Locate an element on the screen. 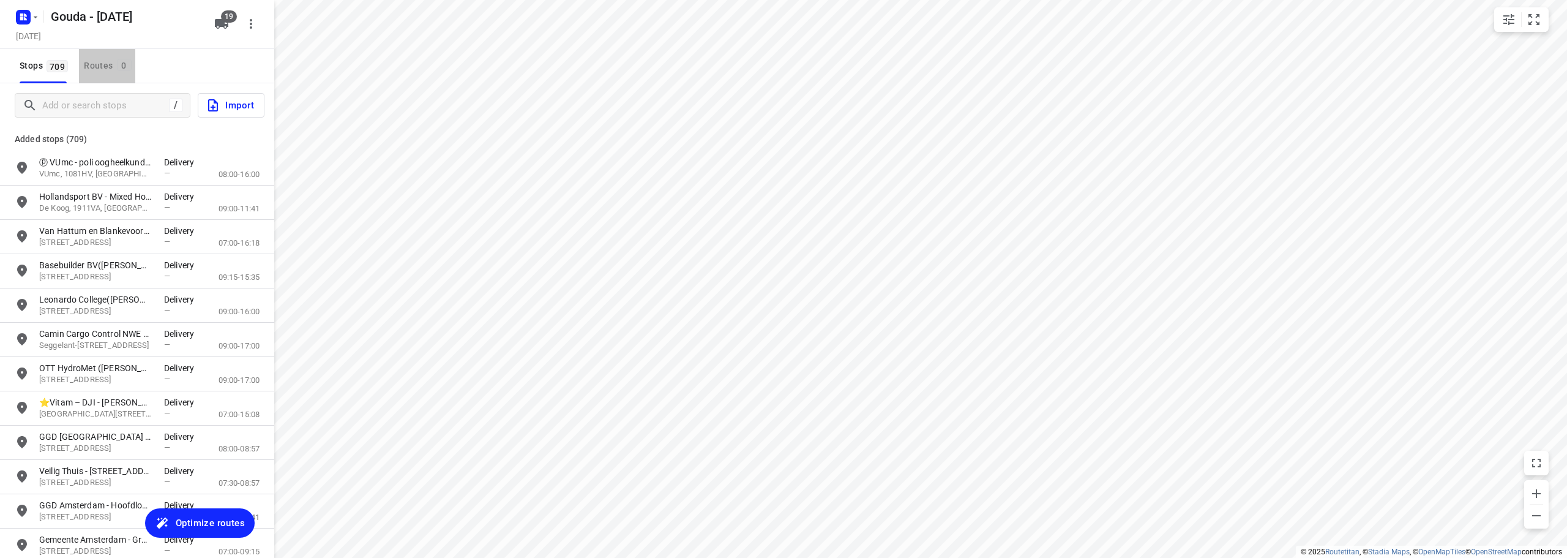 The image size is (1567, 558). p: Added stops (709) is located at coordinates (137, 139).